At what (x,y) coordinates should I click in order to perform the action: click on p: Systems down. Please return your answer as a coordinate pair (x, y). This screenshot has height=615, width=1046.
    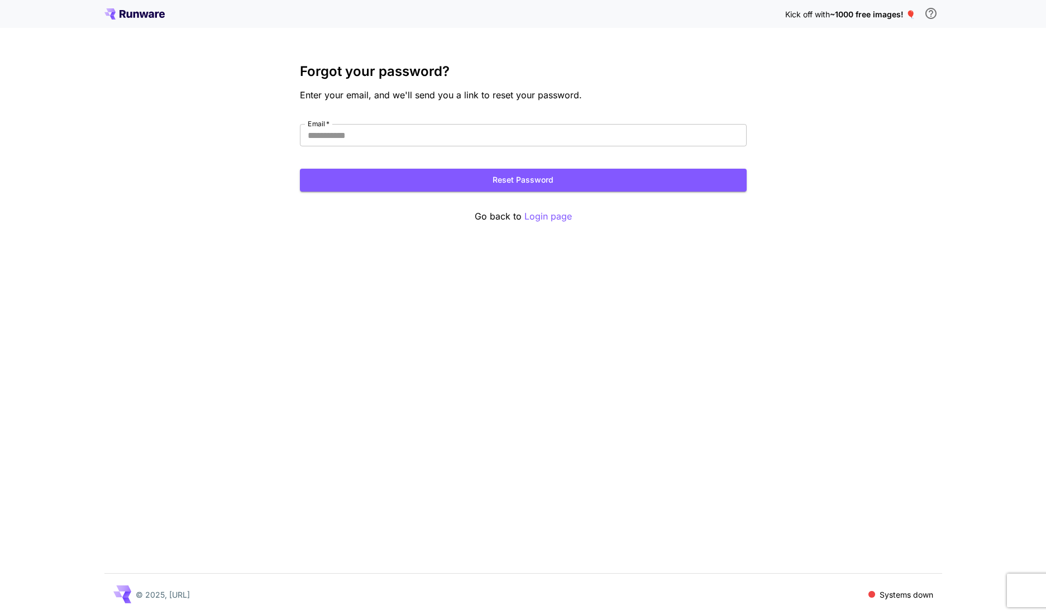
    Looking at the image, I should click on (906, 594).